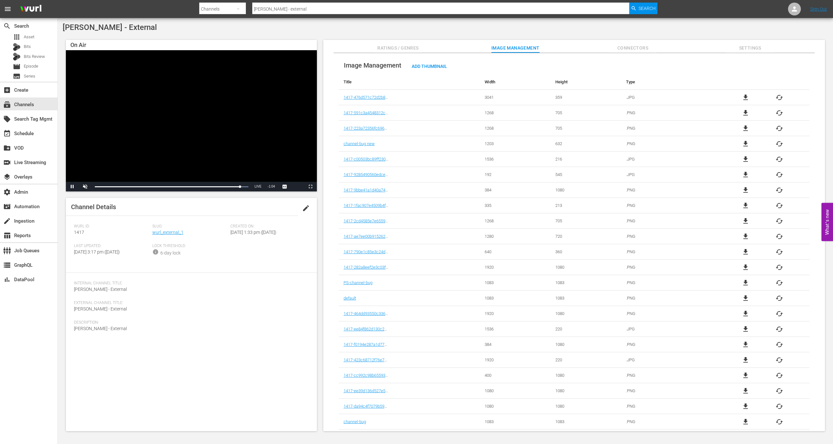  I want to click on td: 640, so click(515, 252).